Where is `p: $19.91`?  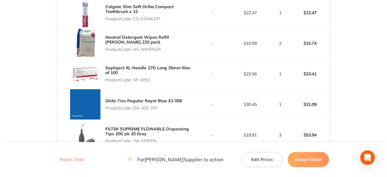 p: $19.91 is located at coordinates (250, 135).